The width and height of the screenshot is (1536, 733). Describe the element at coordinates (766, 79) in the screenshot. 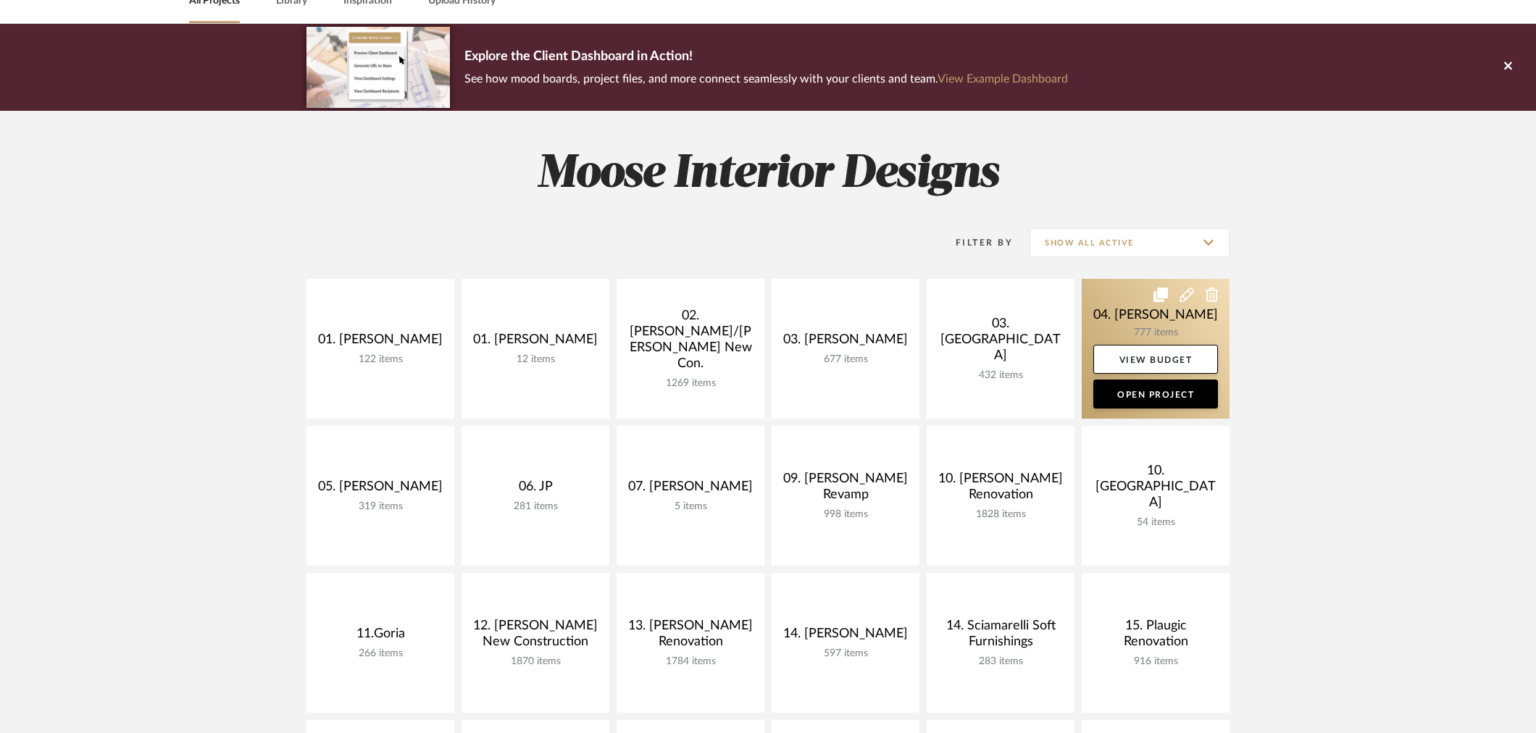

I see `p: See how mood boards, project files, and more connect seamlessly with your clients and team.` at that location.